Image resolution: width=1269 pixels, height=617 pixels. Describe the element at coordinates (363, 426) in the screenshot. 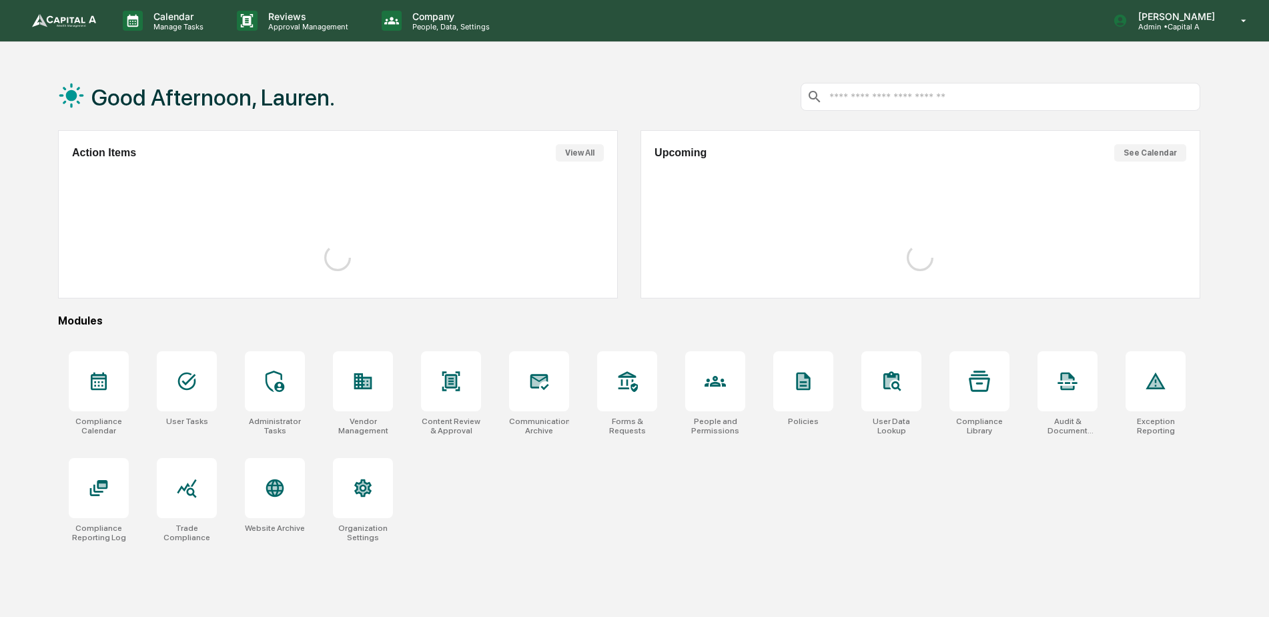

I see `div: Vendor Management` at that location.